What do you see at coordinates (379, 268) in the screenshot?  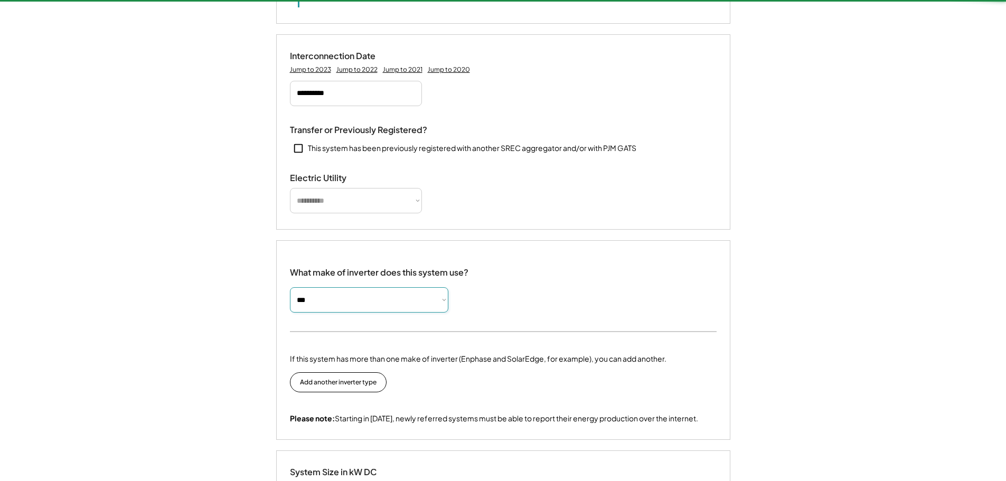 I see `div: What make of inverter does this system use?` at bounding box center [379, 268].